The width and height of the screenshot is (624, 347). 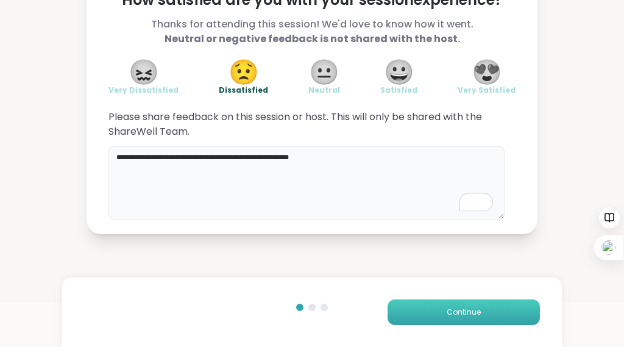 What do you see at coordinates (399, 90) in the screenshot?
I see `span: Satisfied` at bounding box center [399, 90].